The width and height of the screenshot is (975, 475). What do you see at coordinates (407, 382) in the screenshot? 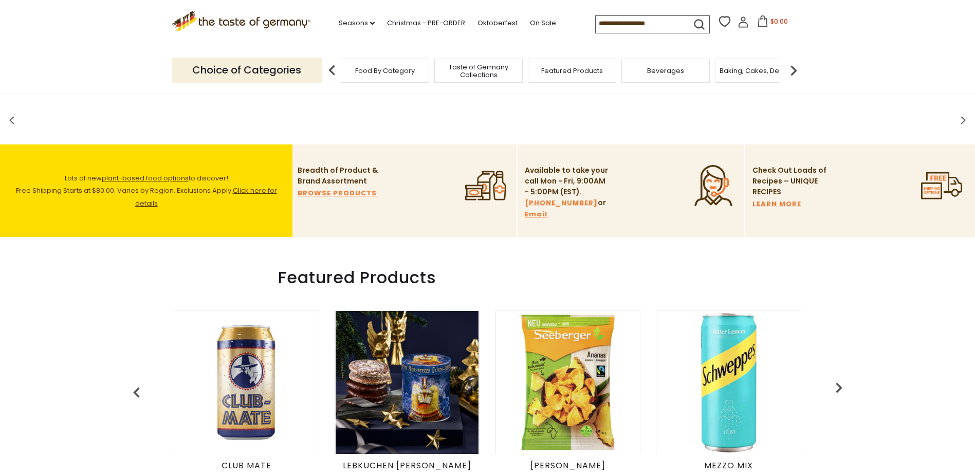
I see `img: Lebkuchen Schmidt Blue` at bounding box center [407, 382].